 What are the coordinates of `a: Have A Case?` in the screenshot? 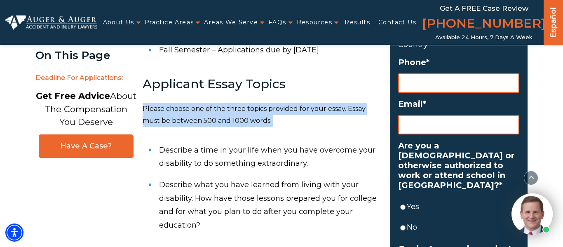 It's located at (86, 146).